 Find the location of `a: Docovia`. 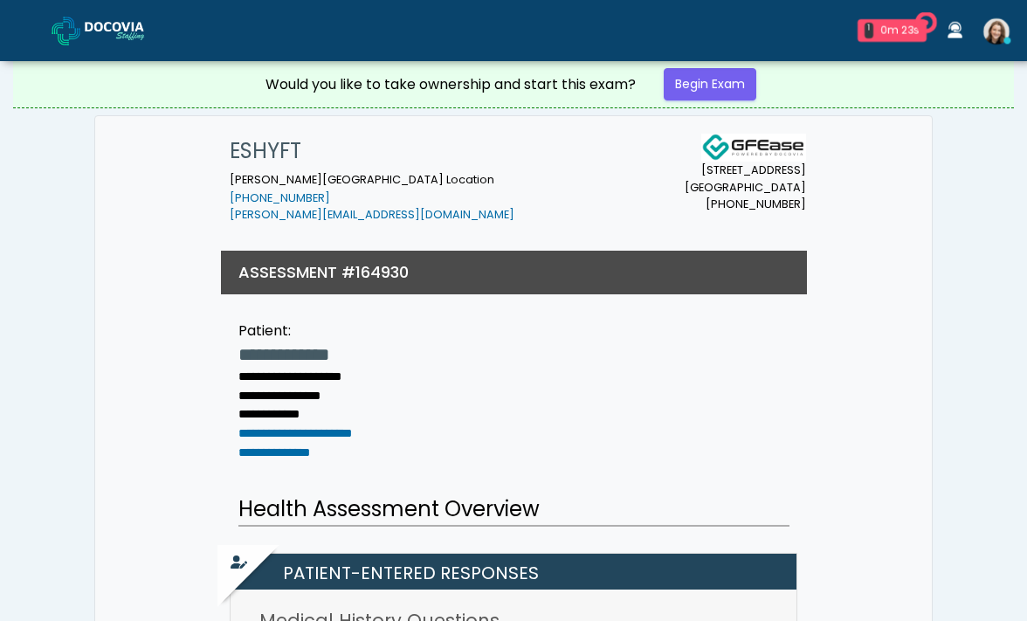

a: Docovia is located at coordinates (112, 30).